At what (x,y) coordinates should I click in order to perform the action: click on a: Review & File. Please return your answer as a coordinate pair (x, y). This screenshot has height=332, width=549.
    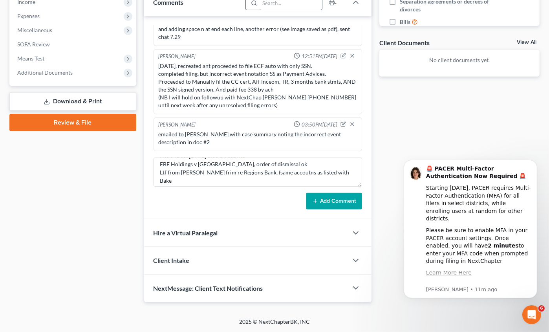
    Looking at the image, I should click on (73, 123).